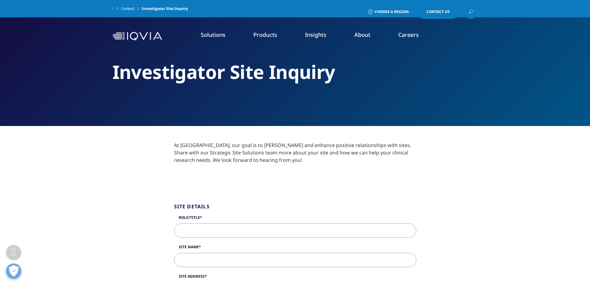  What do you see at coordinates (392, 12) in the screenshot?
I see `span: Choose a Region` at bounding box center [392, 12].